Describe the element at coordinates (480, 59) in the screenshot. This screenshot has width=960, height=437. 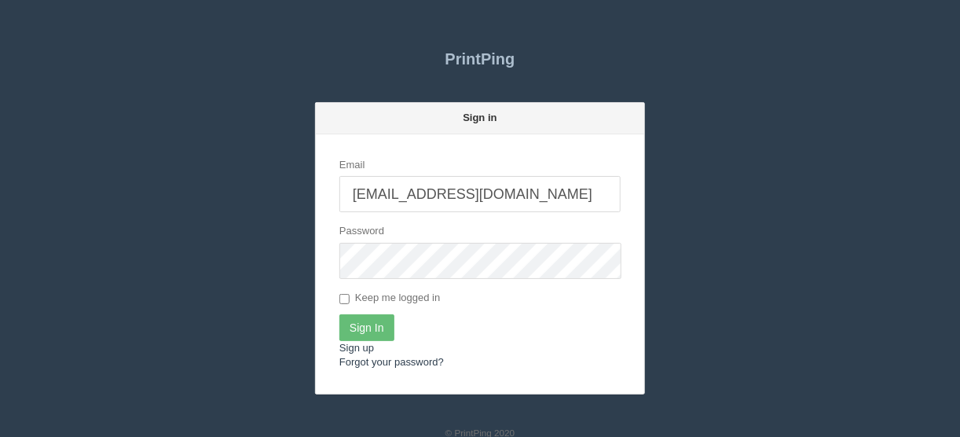
I see `a: PrintPing` at that location.